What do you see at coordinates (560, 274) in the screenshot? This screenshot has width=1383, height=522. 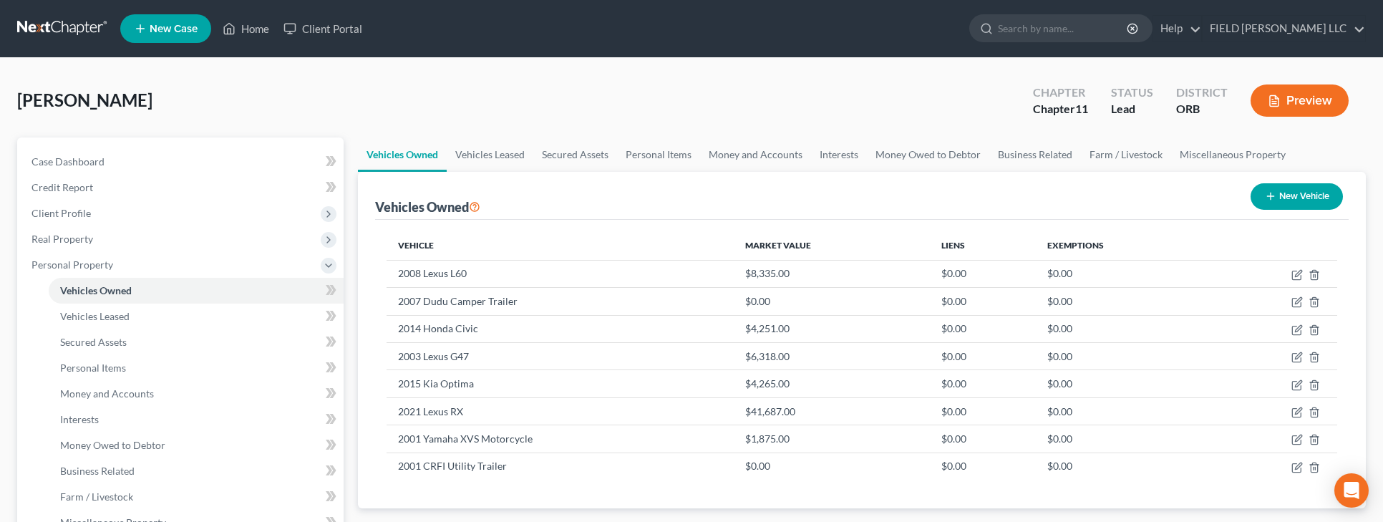 I see `td: 2008 Lexus L60` at bounding box center [560, 274].